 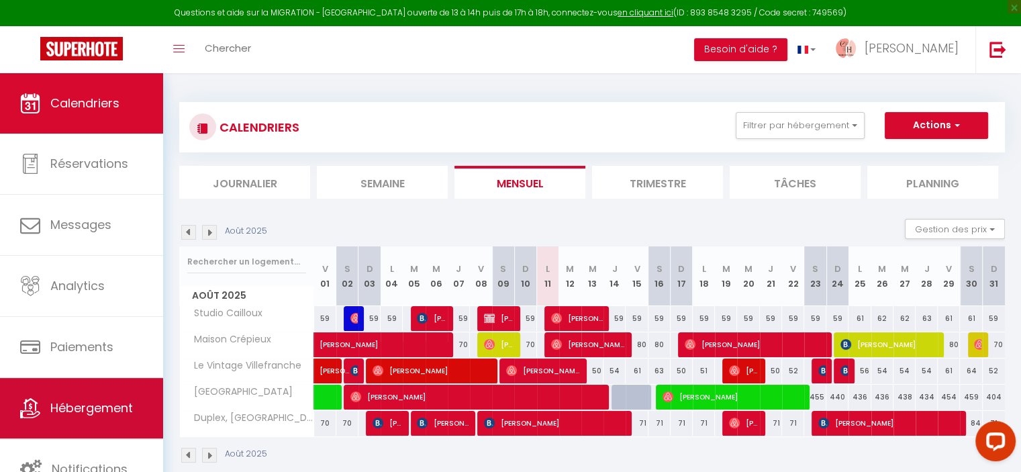 I want to click on div: 64, so click(x=971, y=371).